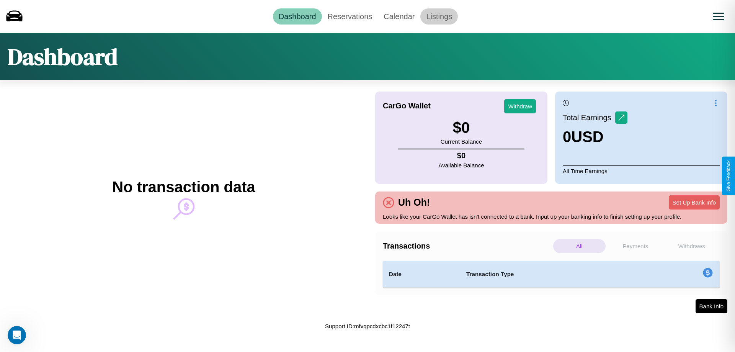  What do you see at coordinates (551, 274) in the screenshot?
I see `table: simple table` at bounding box center [551, 274].